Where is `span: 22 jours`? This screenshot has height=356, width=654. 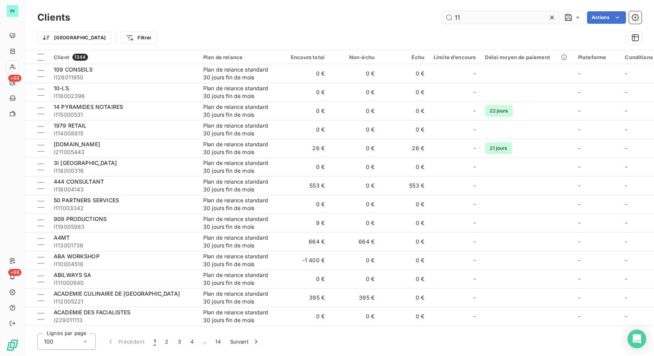 span: 22 jours is located at coordinates (498, 111).